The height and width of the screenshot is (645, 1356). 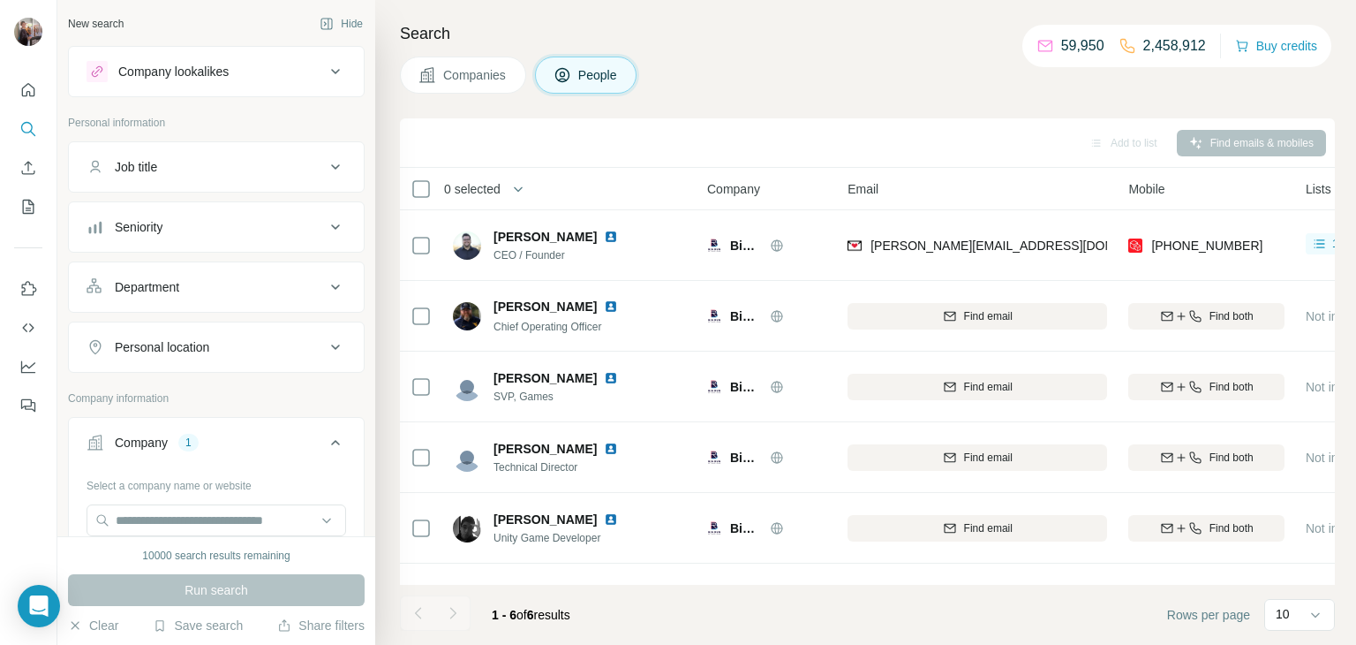 I want to click on div: Open Intercom Messenger, so click(x=39, y=606).